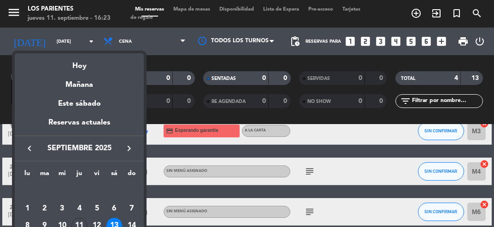 This screenshot has height=227, width=494. Describe the element at coordinates (114, 175) in the screenshot. I see `th: sábado` at that location.